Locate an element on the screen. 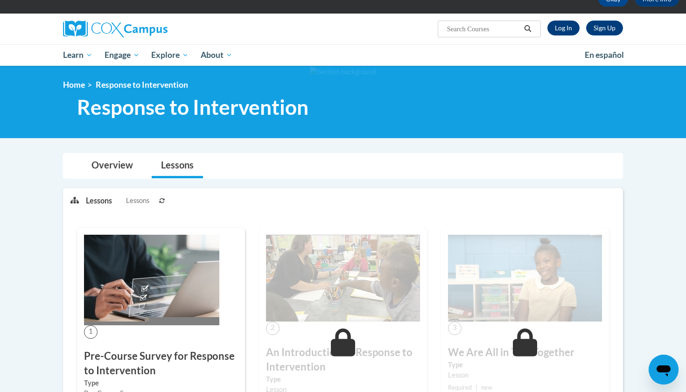  p: Lessons is located at coordinates (99, 201).